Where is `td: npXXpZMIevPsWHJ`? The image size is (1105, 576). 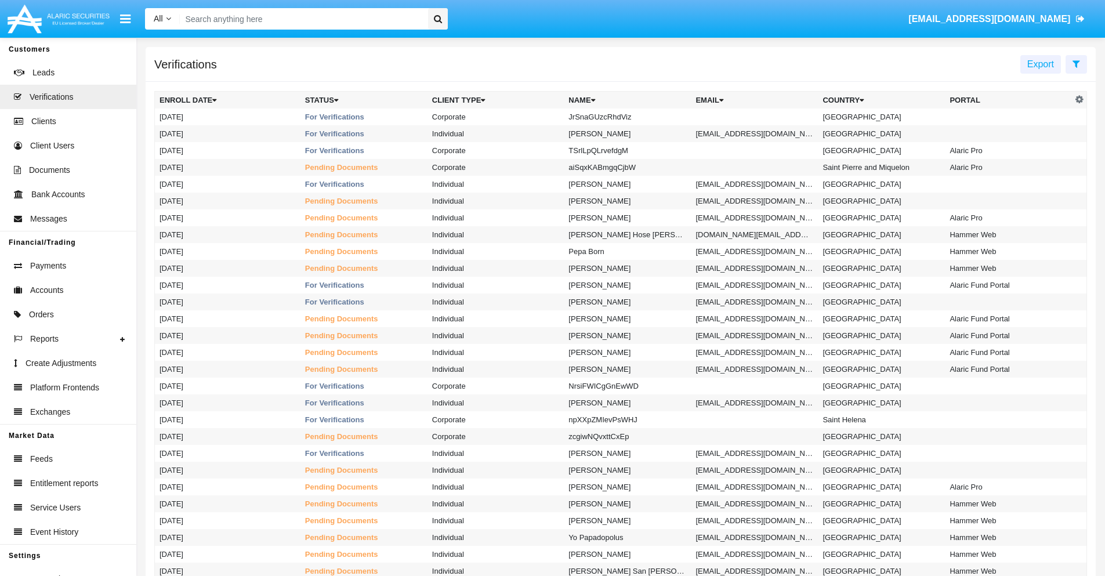
td: npXXpZMIevPsWHJ is located at coordinates (627, 419).